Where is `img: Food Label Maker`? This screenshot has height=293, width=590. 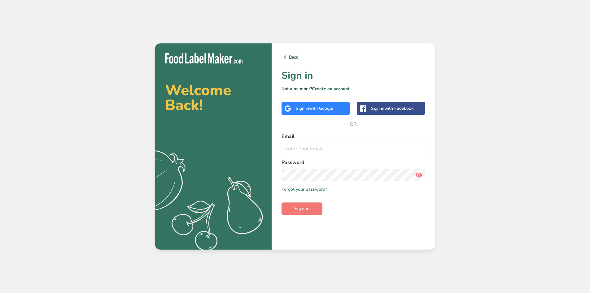
img: Food Label Maker is located at coordinates (204, 58).